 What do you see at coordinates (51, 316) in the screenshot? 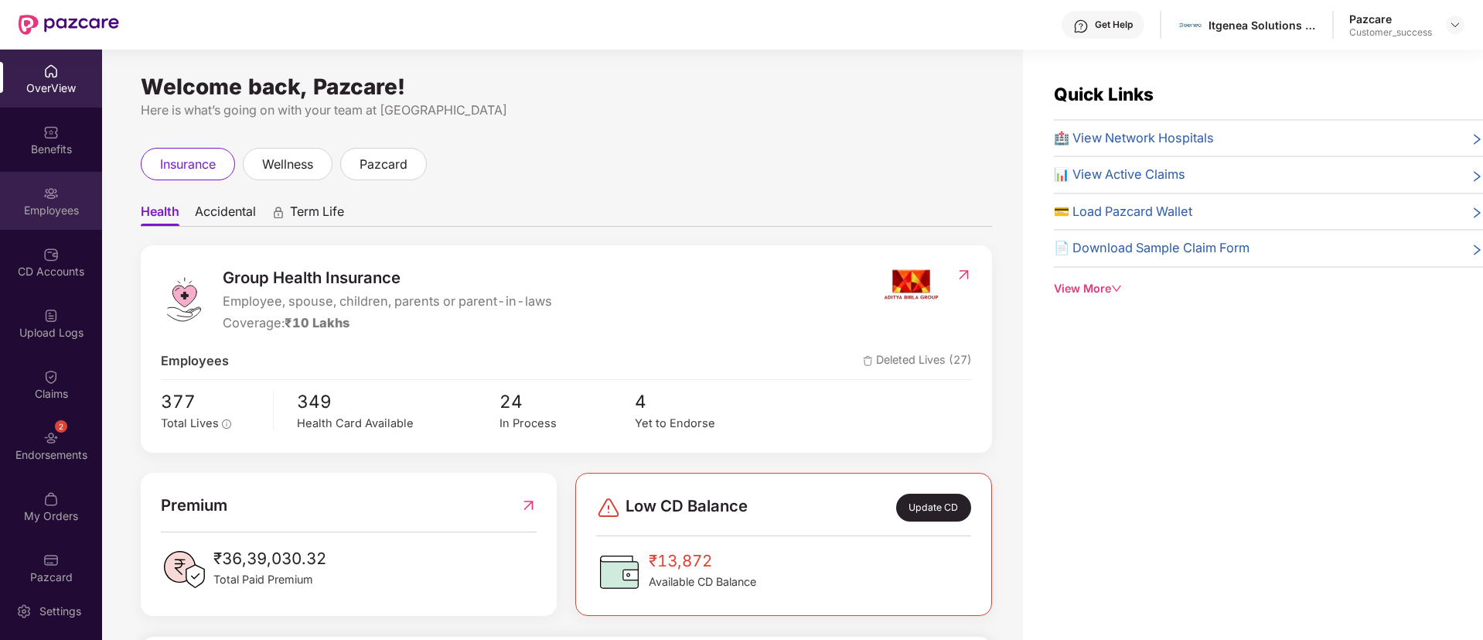
I see `img: svg+xml;base64,PHN2ZyBpZD0iVXBsb2FkX0xvZ3MiIGRhdGEtbmFtZT0iVXBsb2FkIExvZ3MiIHhtbG5zPSJodHRwOi8vd3...` at bounding box center [51, 316].